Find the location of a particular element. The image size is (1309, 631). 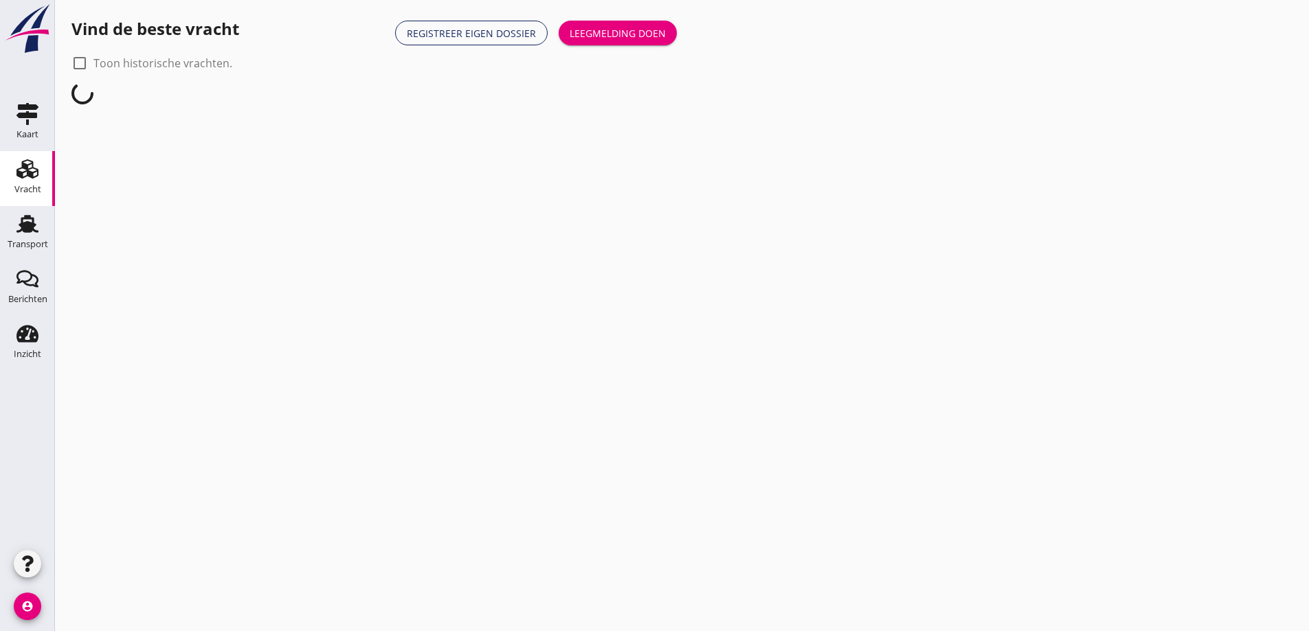

div: Berichten is located at coordinates (27, 299).